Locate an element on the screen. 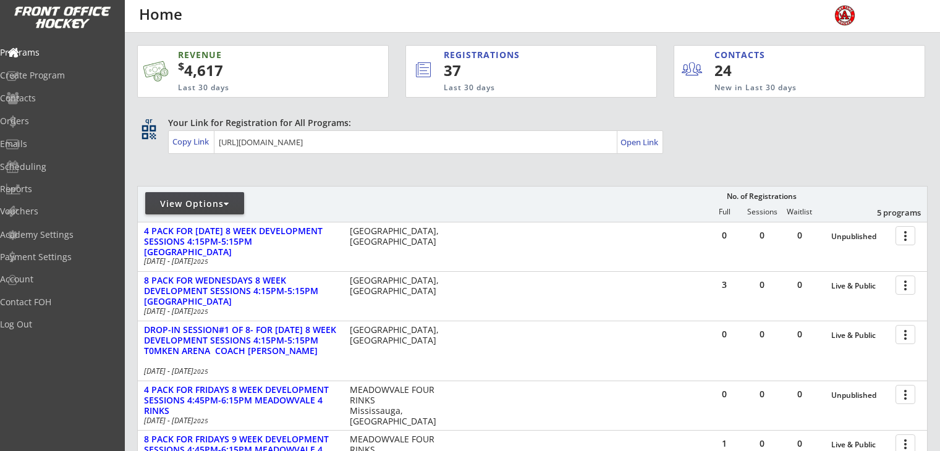 This screenshot has height=451, width=940. div: Waitlist is located at coordinates (799, 212).